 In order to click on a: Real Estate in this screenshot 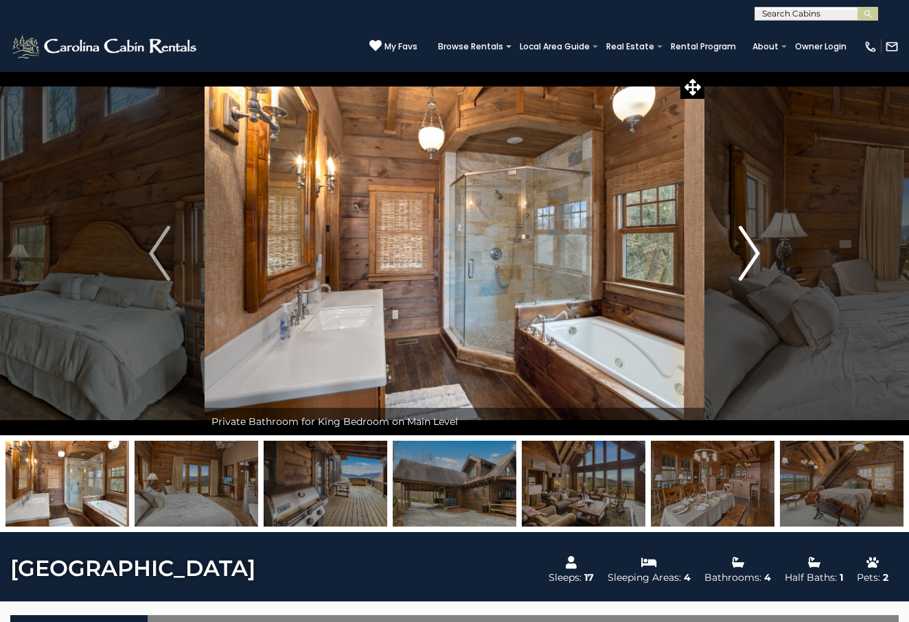, I will do `click(631, 47)`.